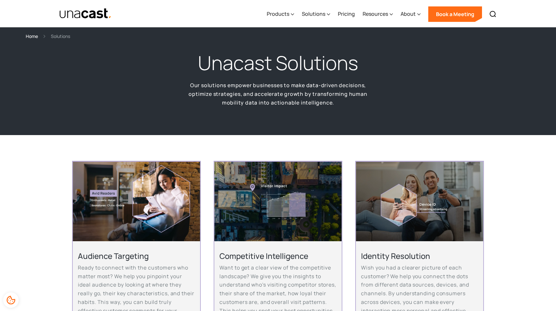 The image size is (556, 311). What do you see at coordinates (32, 36) in the screenshot?
I see `div: Home` at bounding box center [32, 36].